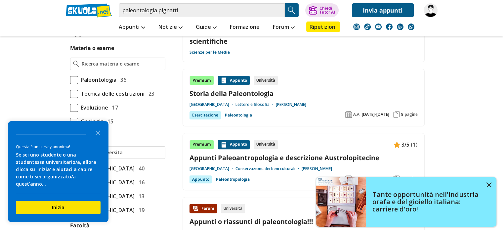 This screenshot has width=503, height=230. Describe the element at coordinates (206, 27) in the screenshot. I see `a: Guide` at that location.